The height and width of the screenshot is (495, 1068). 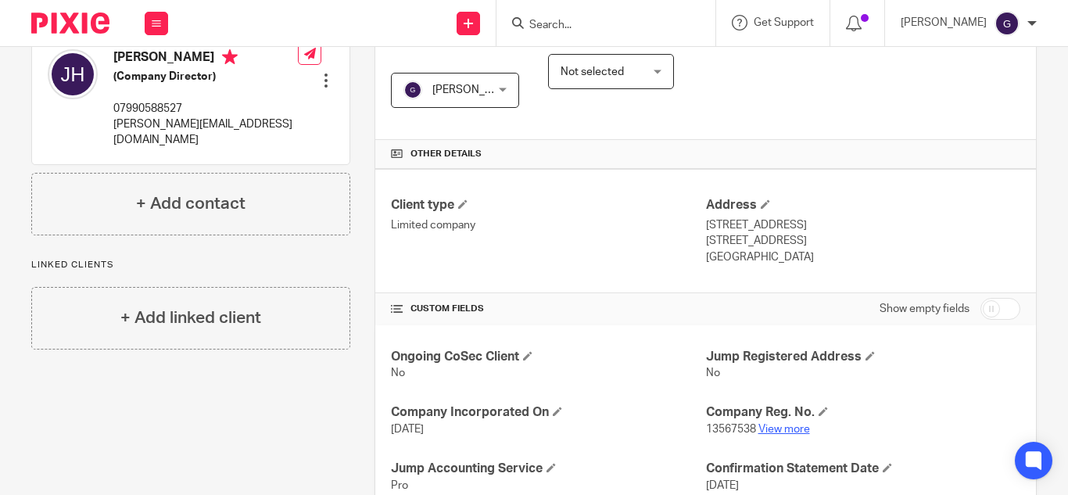 I want to click on h4: Confirmation Statement Date, so click(x=863, y=468).